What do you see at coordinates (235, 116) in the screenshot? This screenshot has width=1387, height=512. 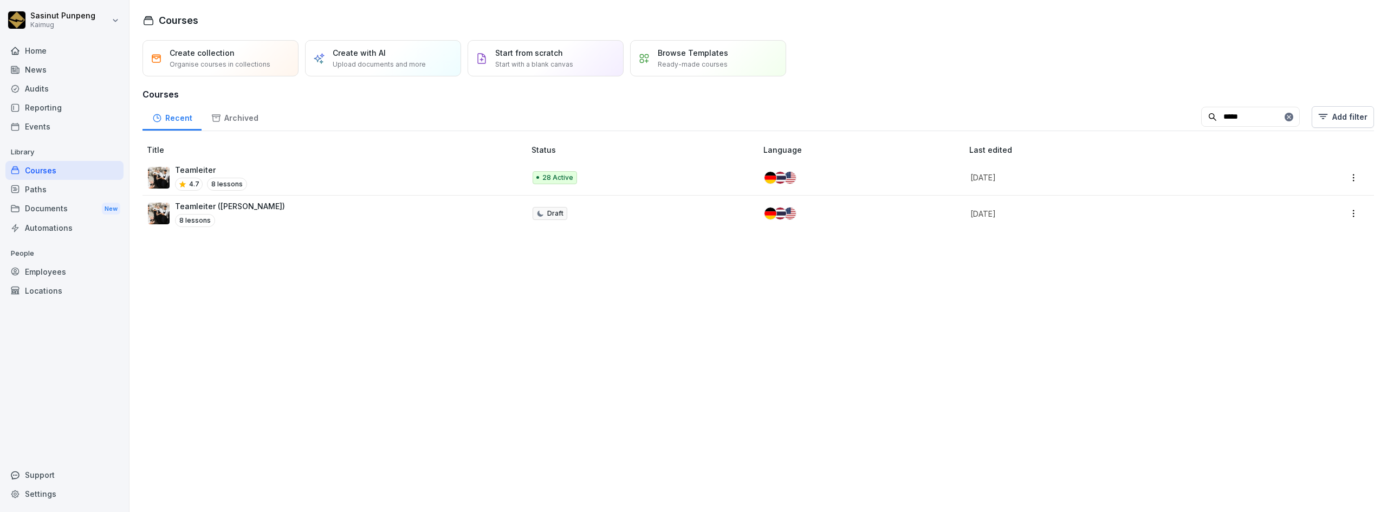 I see `div: Archived` at bounding box center [235, 116].